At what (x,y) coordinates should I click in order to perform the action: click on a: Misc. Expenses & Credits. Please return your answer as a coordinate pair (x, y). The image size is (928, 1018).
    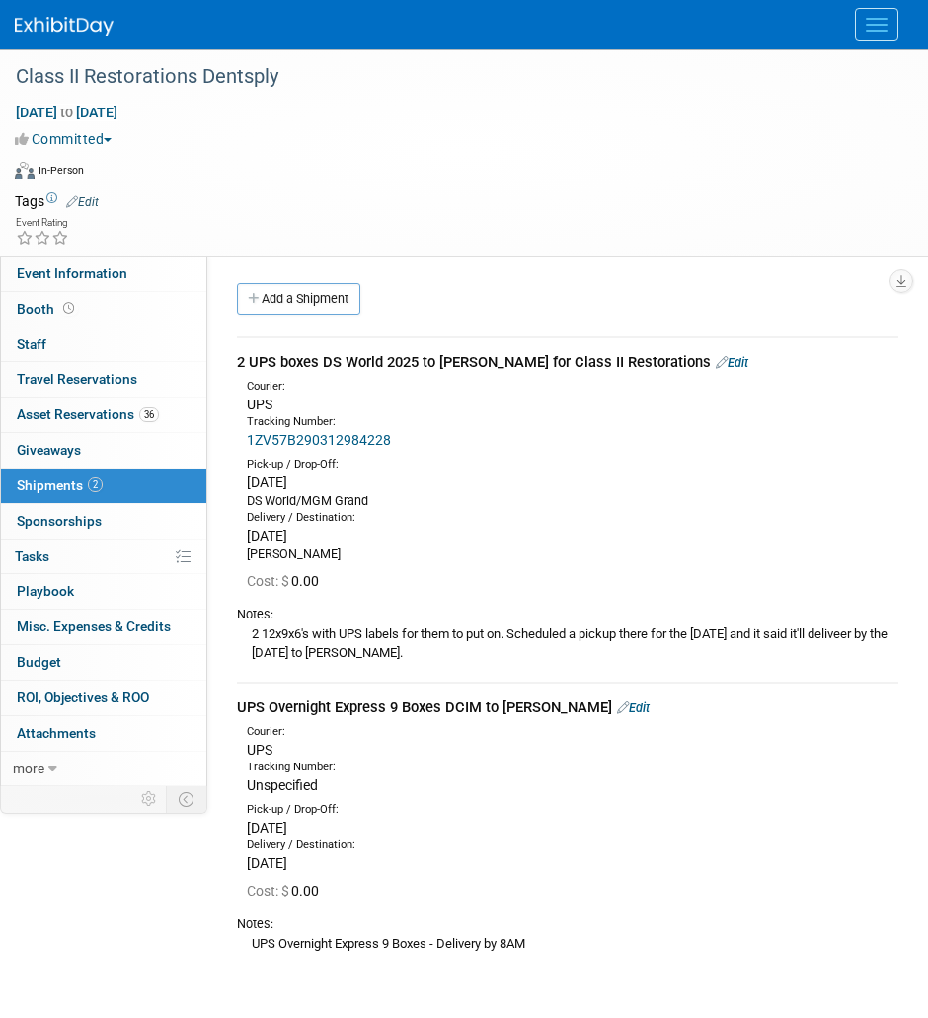
    Looking at the image, I should click on (104, 627).